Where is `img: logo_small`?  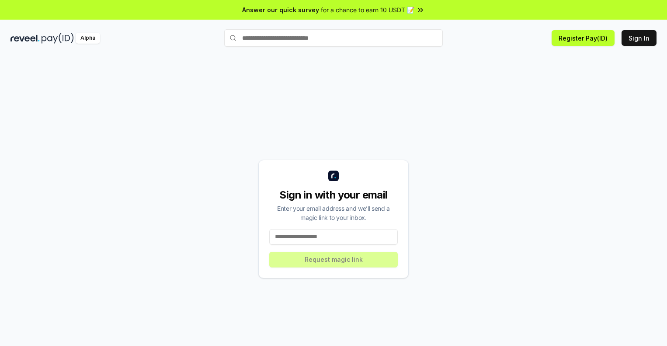 img: logo_small is located at coordinates (333, 176).